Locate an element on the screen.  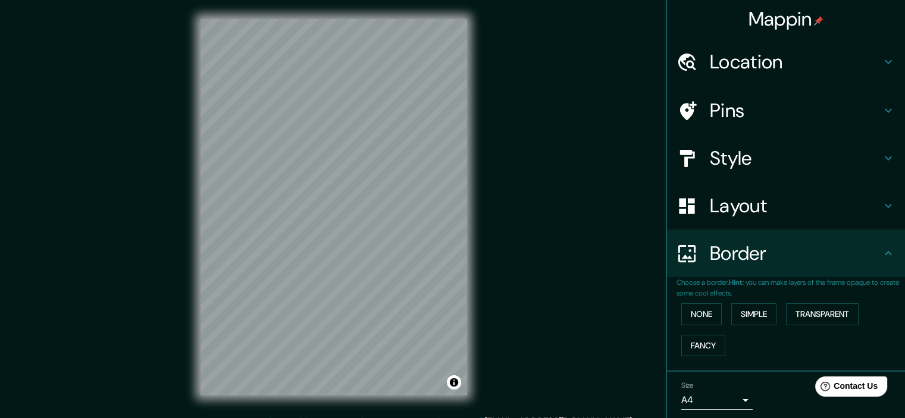
h4: Style is located at coordinates (795, 158).